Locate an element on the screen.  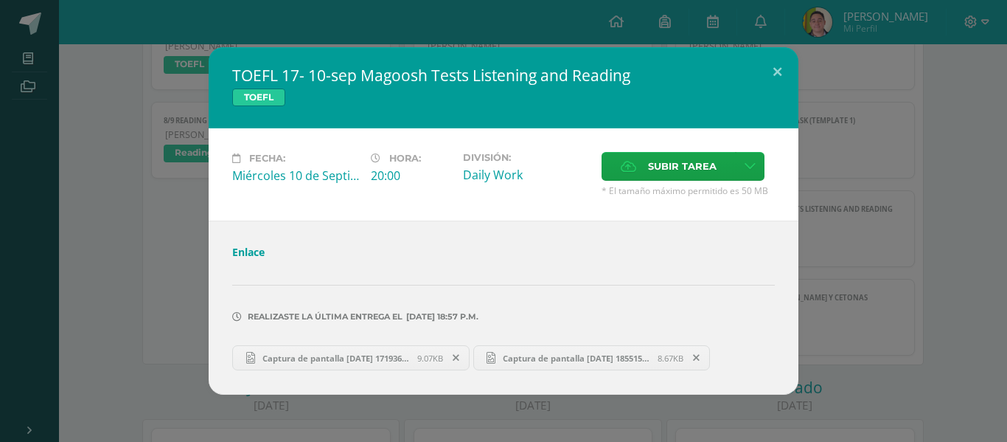
span: Hora: is located at coordinates (405, 158).